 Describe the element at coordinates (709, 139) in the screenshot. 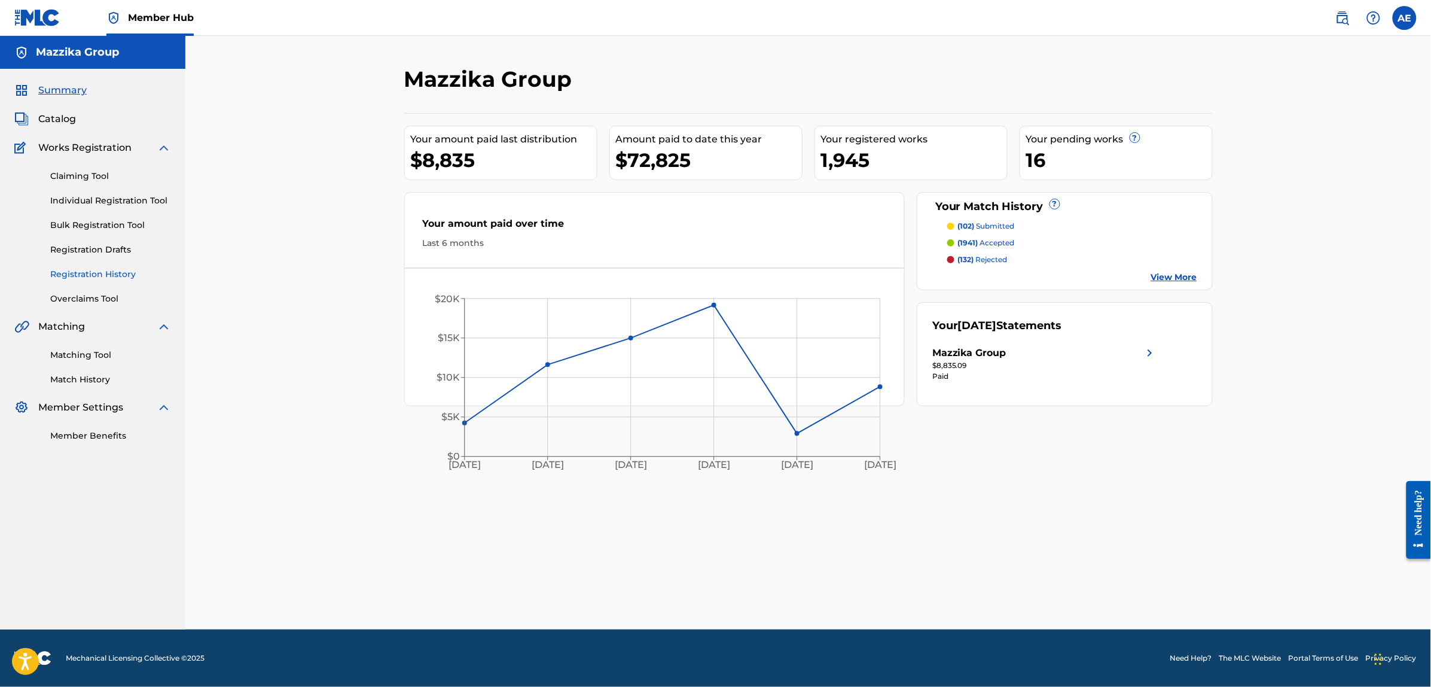

I see `div: Amount paid to date this year` at that location.